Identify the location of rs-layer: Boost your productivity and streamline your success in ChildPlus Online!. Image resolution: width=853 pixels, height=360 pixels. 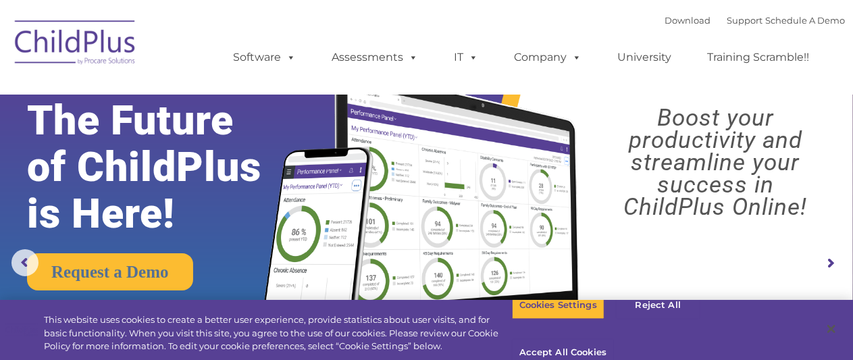
(715, 162).